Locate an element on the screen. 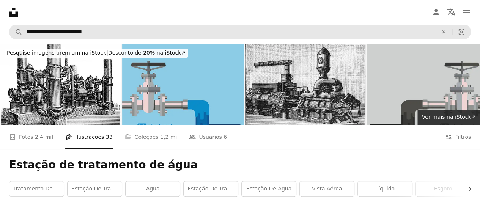  a: Entrar / Cadastrar-se is located at coordinates (436, 12).